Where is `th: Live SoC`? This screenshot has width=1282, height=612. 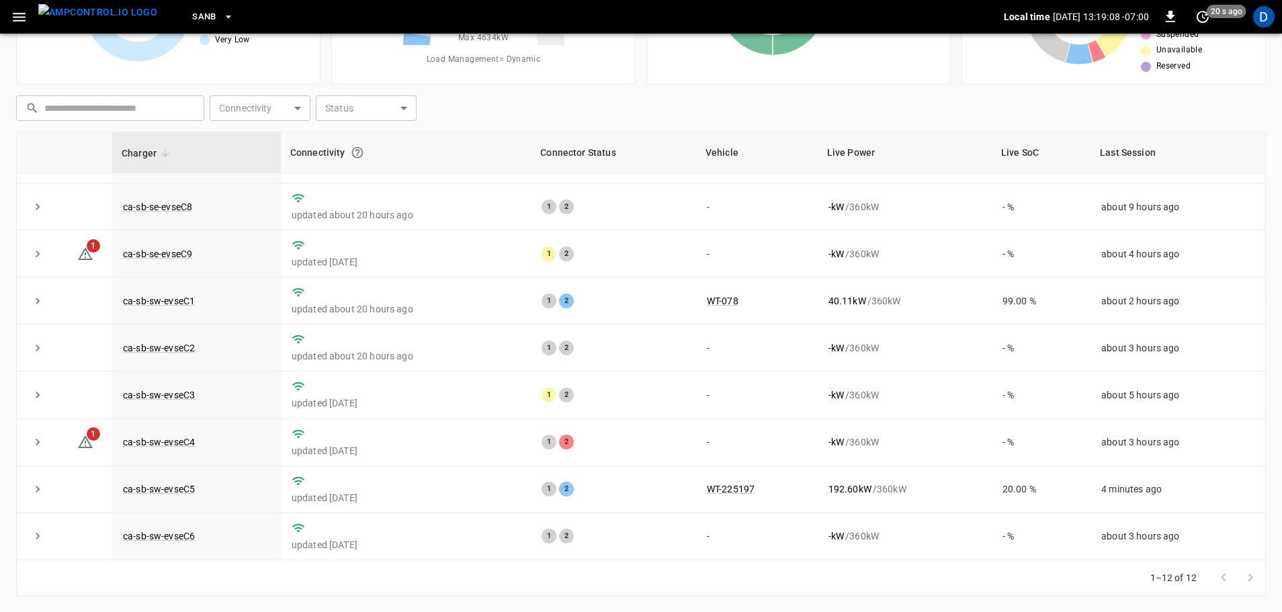 th: Live SoC is located at coordinates (1040, 152).